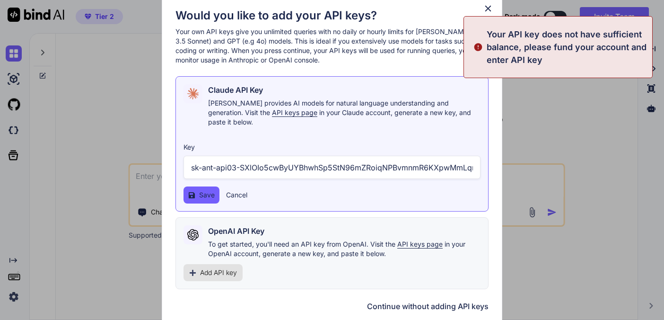  I want to click on p: Your API key does not have sufficient balance, please fund your account and enter API key, so click(567, 47).